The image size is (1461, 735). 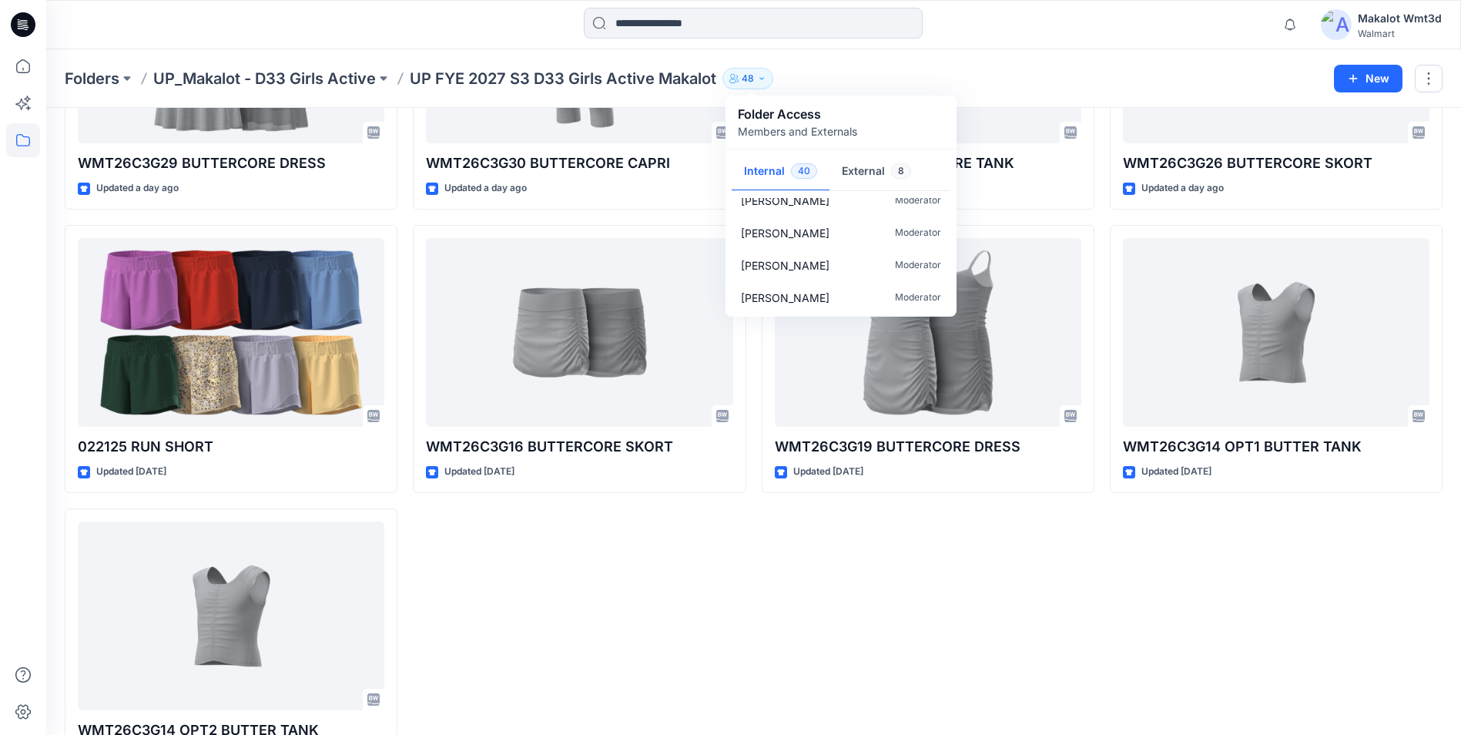 What do you see at coordinates (1336, 25) in the screenshot?
I see `img: avatar` at bounding box center [1336, 25].